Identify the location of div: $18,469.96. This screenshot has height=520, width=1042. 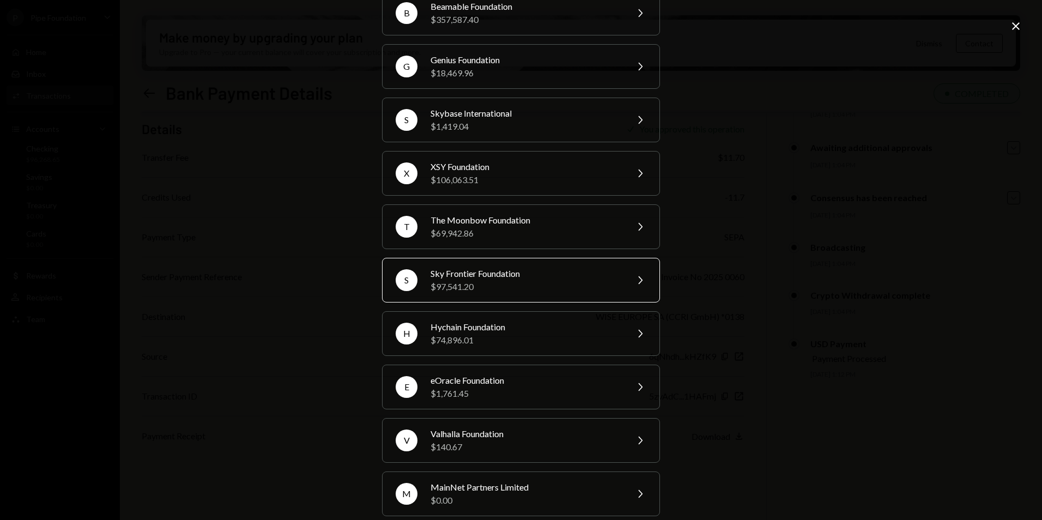
(525, 73).